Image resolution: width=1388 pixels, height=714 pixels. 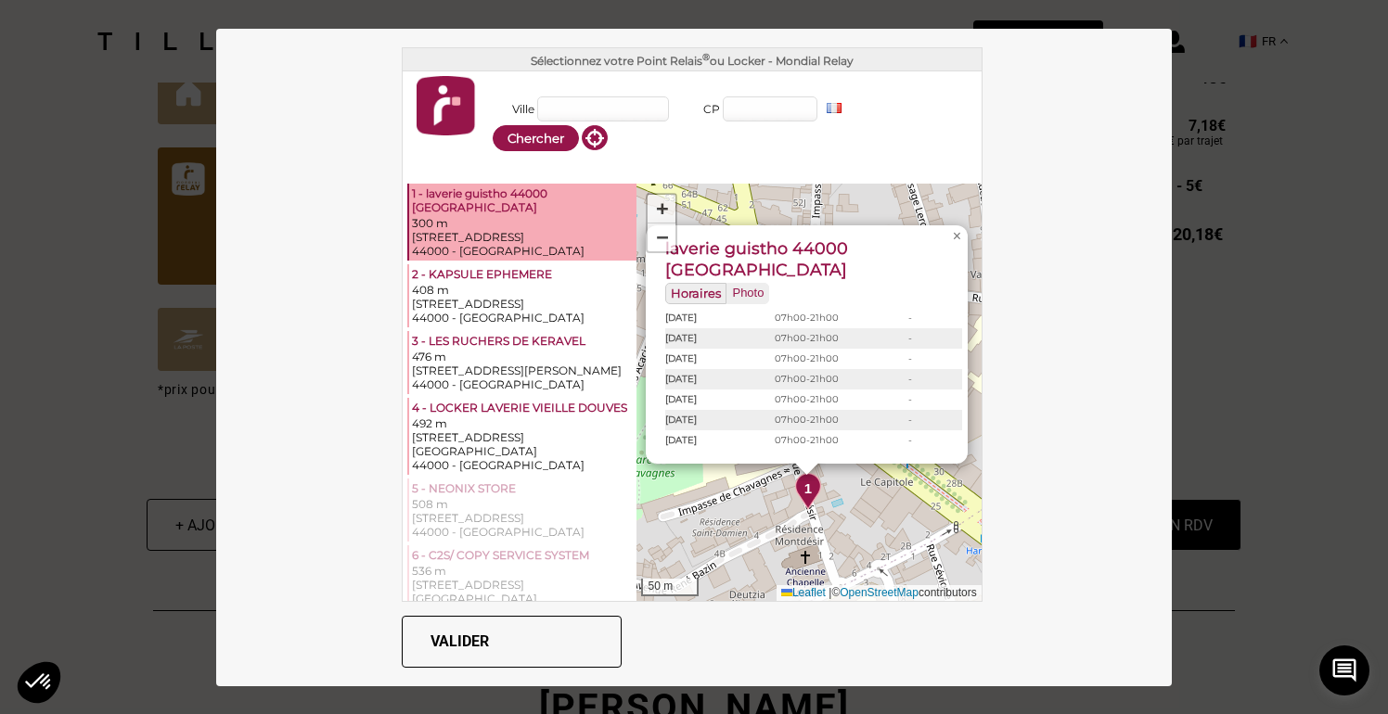 I want to click on a: Leaflet, so click(x=803, y=593).